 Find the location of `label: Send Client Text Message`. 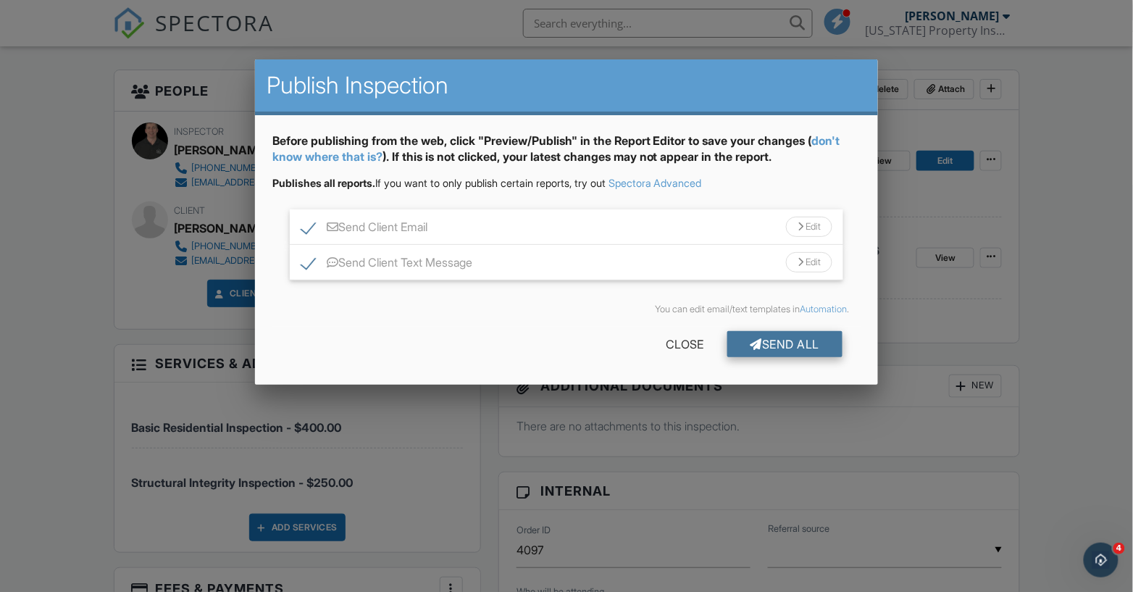

label: Send Client Text Message is located at coordinates (387, 264).